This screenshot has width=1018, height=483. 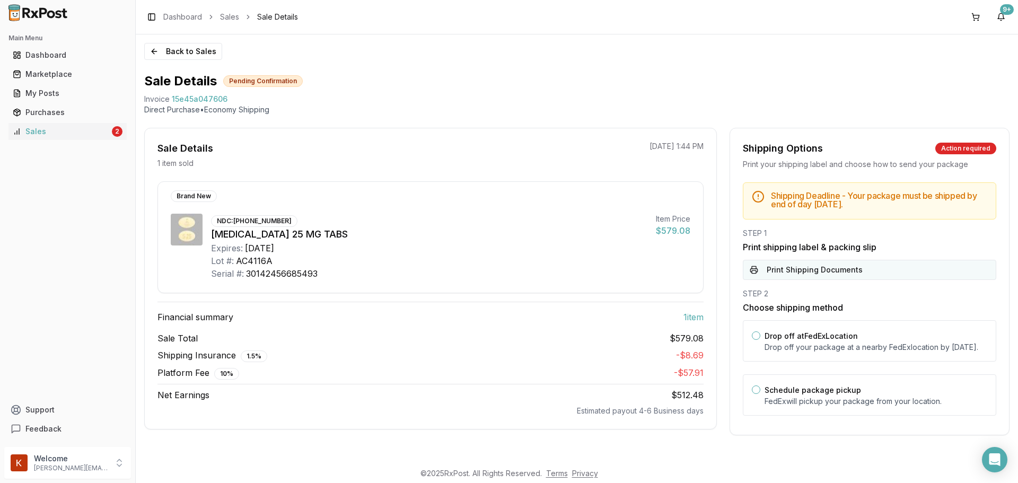 I want to click on p: FedEx will pickup your package from your location., so click(x=876, y=401).